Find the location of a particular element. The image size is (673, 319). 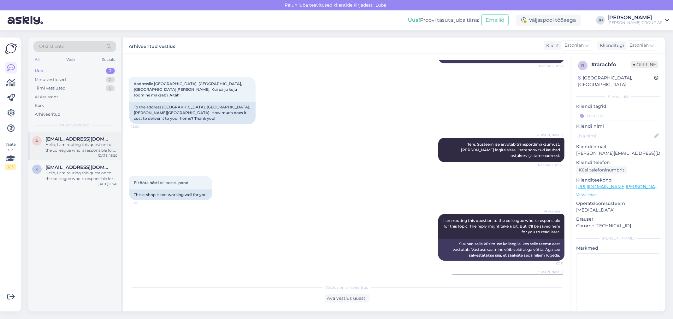

div: JH is located at coordinates (601, 20).